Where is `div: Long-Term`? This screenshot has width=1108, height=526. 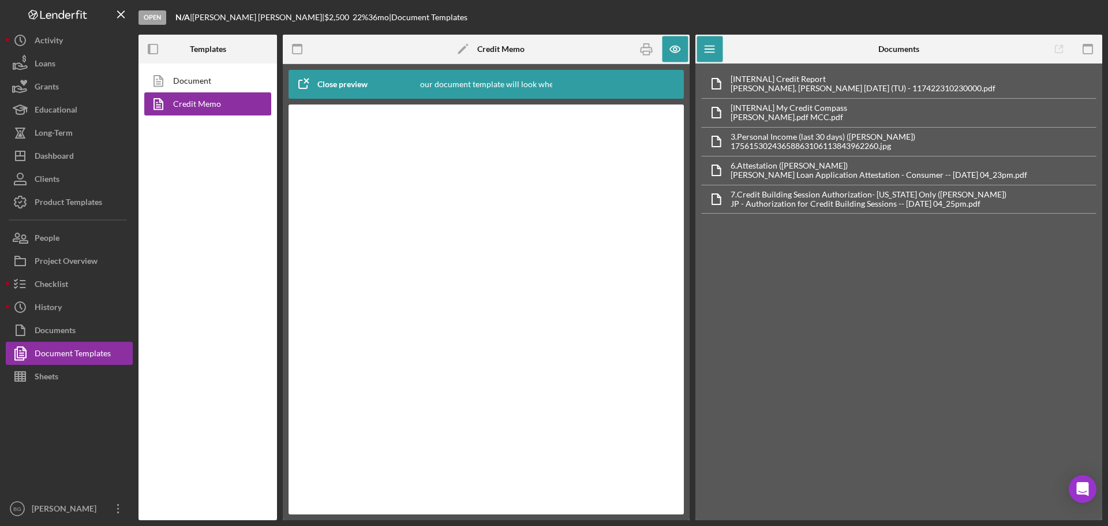 div: Long-Term is located at coordinates (54, 134).